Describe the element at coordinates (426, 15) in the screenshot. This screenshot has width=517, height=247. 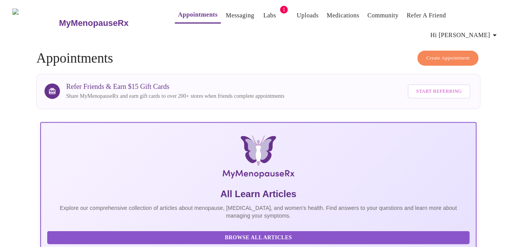
I see `a: Refer a Friend` at that location.